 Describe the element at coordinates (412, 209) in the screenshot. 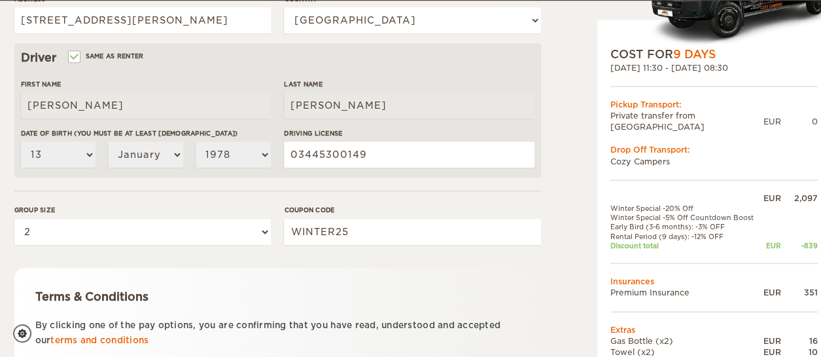

I see `label: Coupon code` at that location.